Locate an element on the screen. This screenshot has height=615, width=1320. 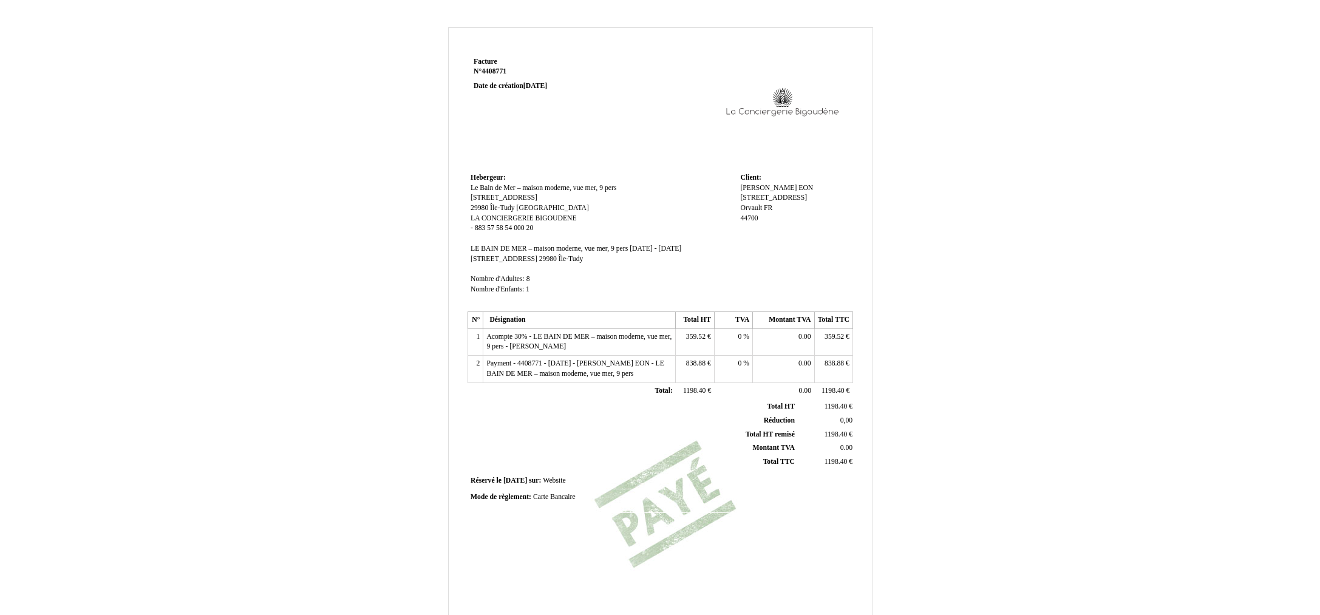
span: 44700 is located at coordinates (749, 218).